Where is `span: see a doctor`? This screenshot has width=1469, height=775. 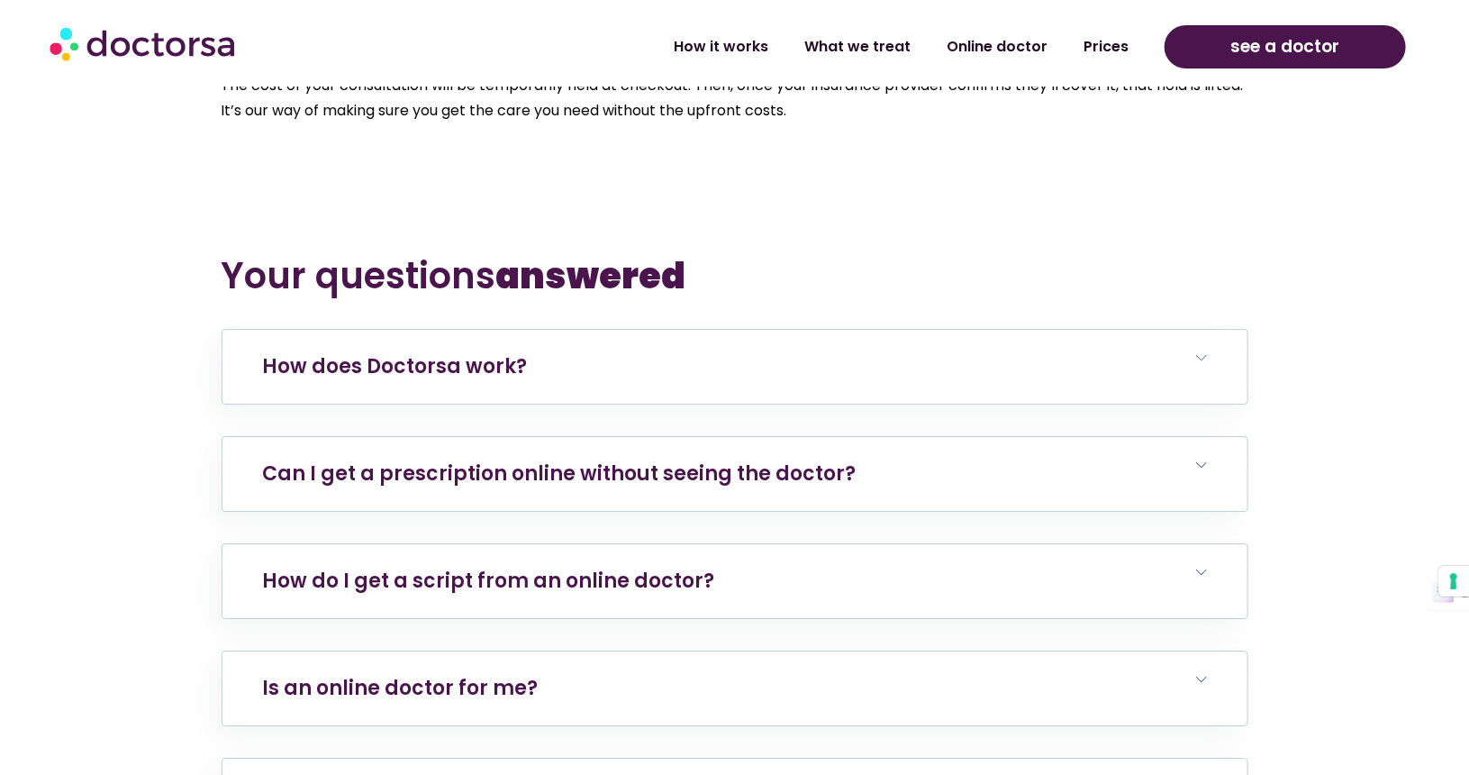 span: see a doctor is located at coordinates (1284, 47).